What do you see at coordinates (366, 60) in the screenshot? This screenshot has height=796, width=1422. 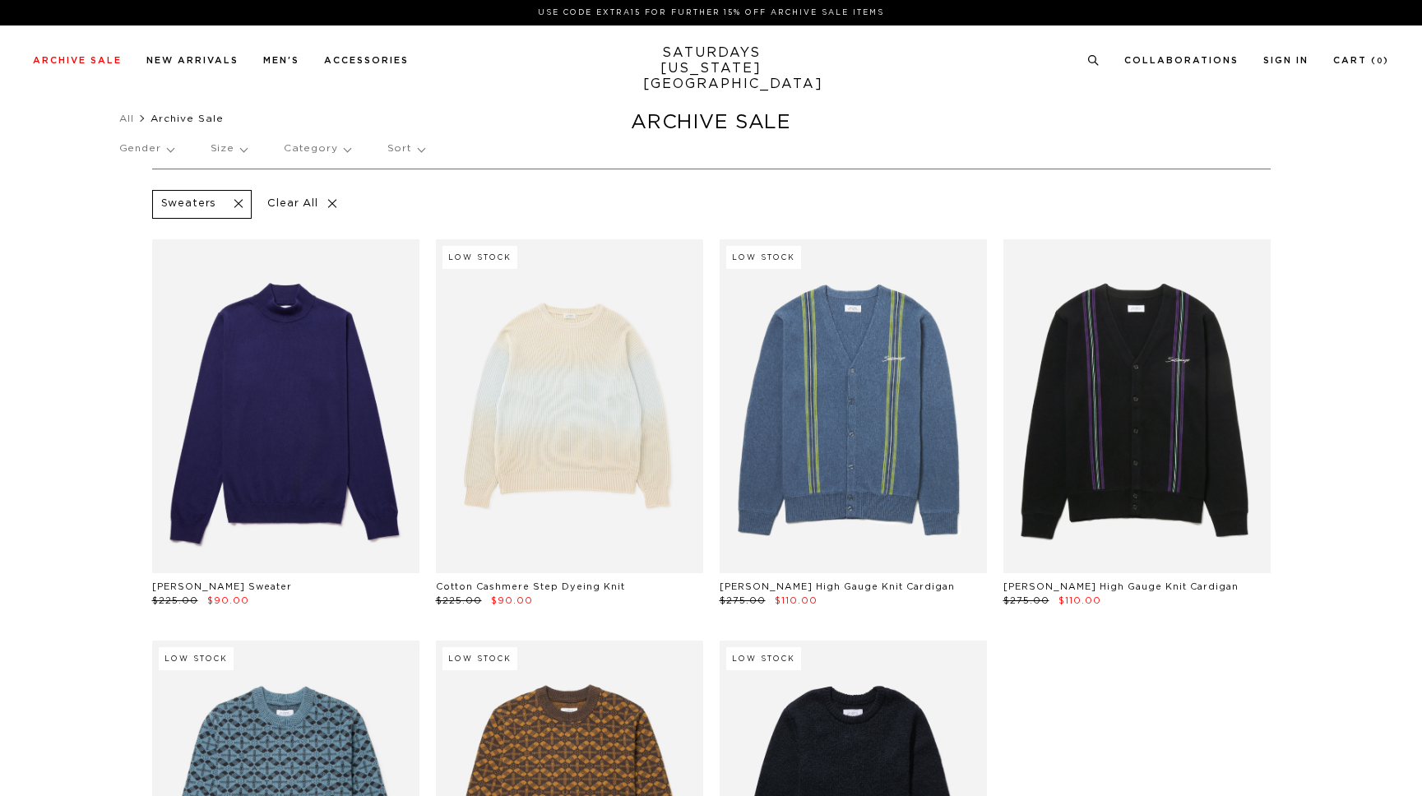 I see `a: Accessories` at bounding box center [366, 60].